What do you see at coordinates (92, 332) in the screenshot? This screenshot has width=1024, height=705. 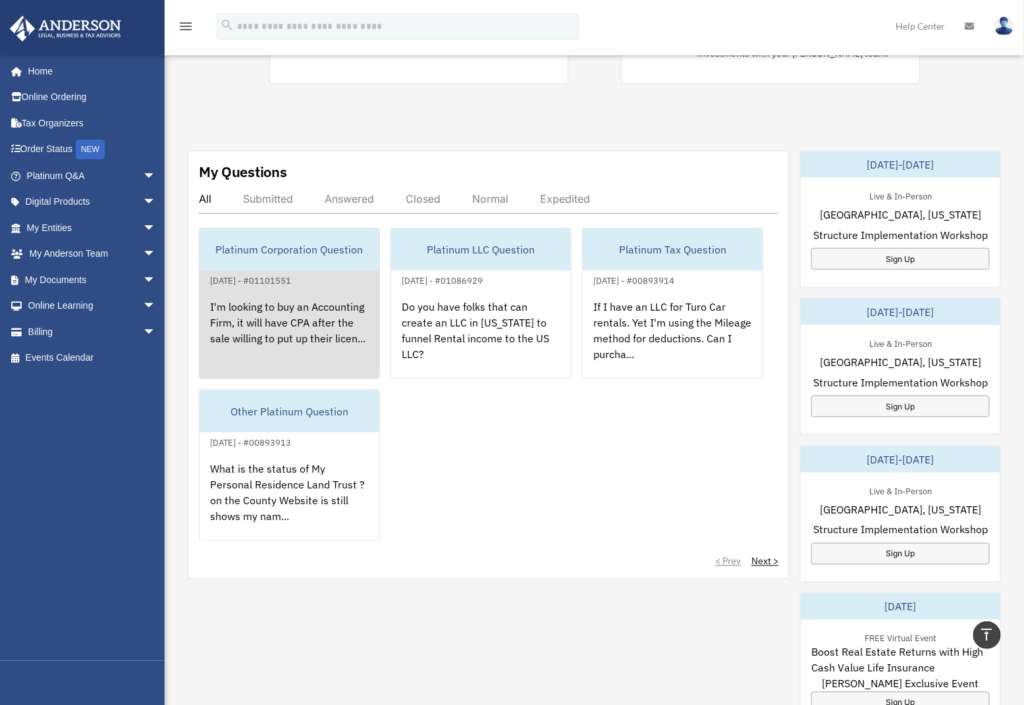 I see `a: Billingarrow_drop_down` at bounding box center [92, 332].